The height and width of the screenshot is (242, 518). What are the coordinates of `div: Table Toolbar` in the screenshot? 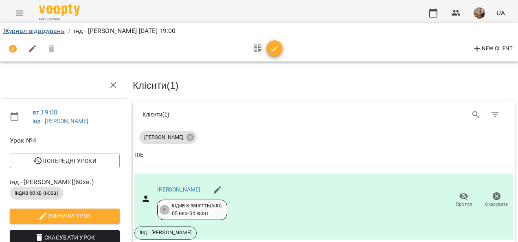 It's located at (324, 114).